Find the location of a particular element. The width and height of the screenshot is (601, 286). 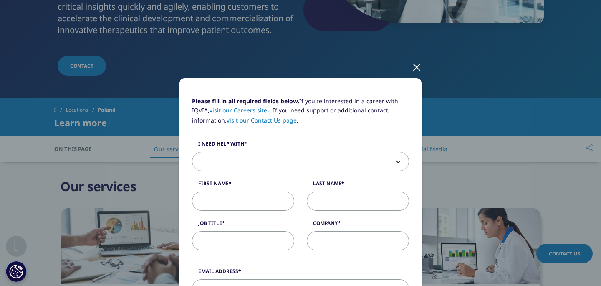

label: Company is located at coordinates (358, 225).